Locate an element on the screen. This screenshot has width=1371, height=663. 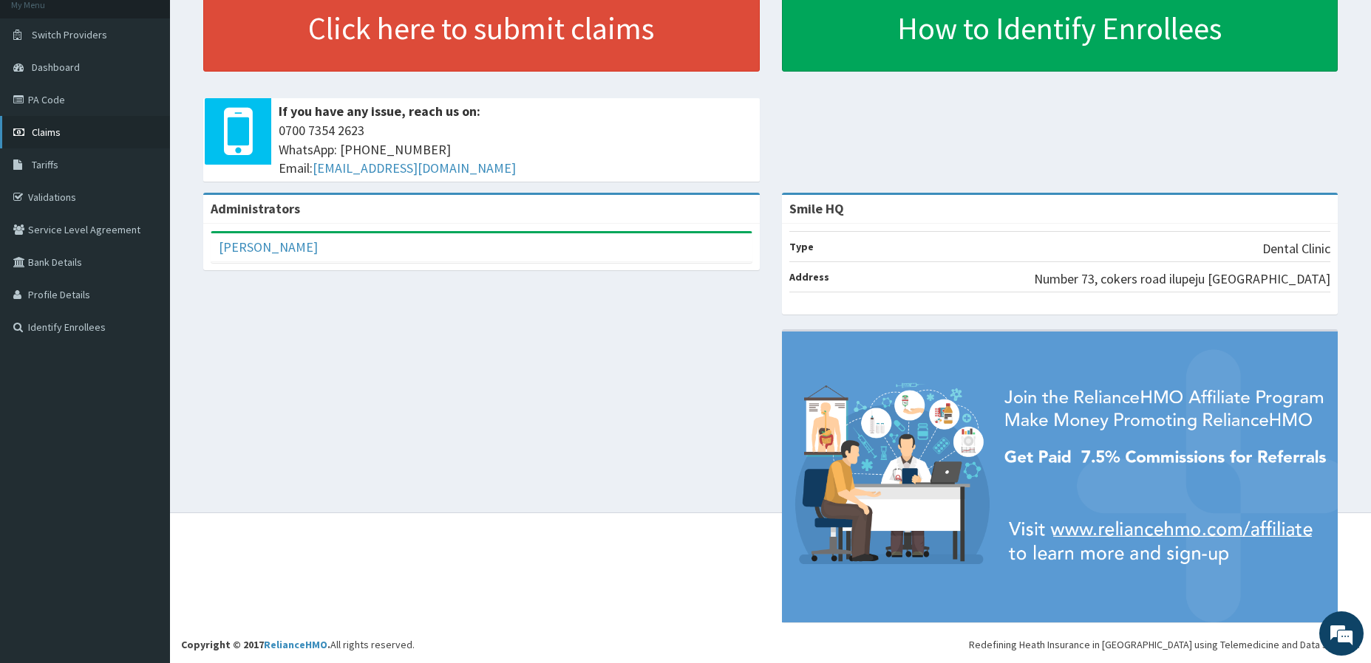
span: Tariffs is located at coordinates (45, 165).